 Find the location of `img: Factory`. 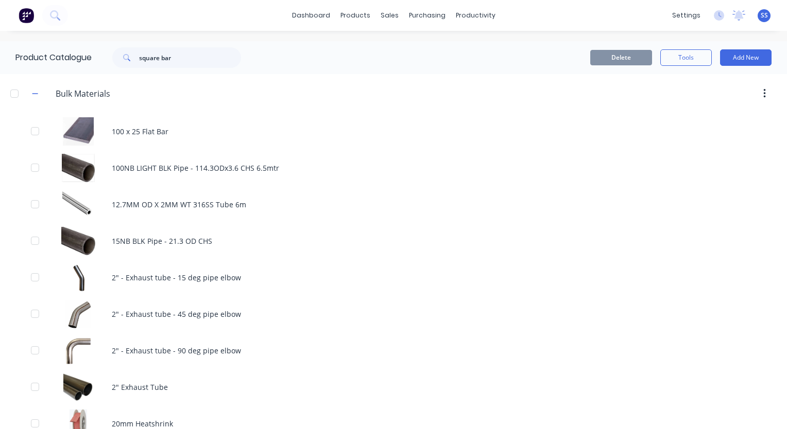

img: Factory is located at coordinates (26, 15).